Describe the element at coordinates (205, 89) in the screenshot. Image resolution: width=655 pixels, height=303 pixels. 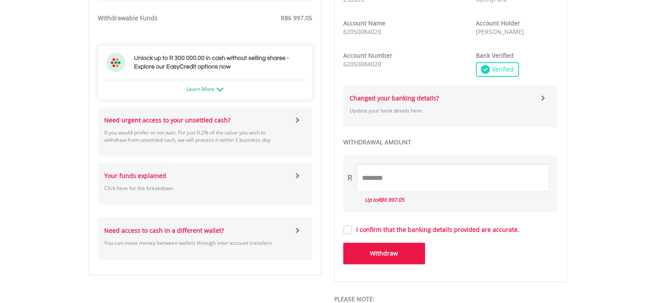
I see `a: Learn More` at that location.